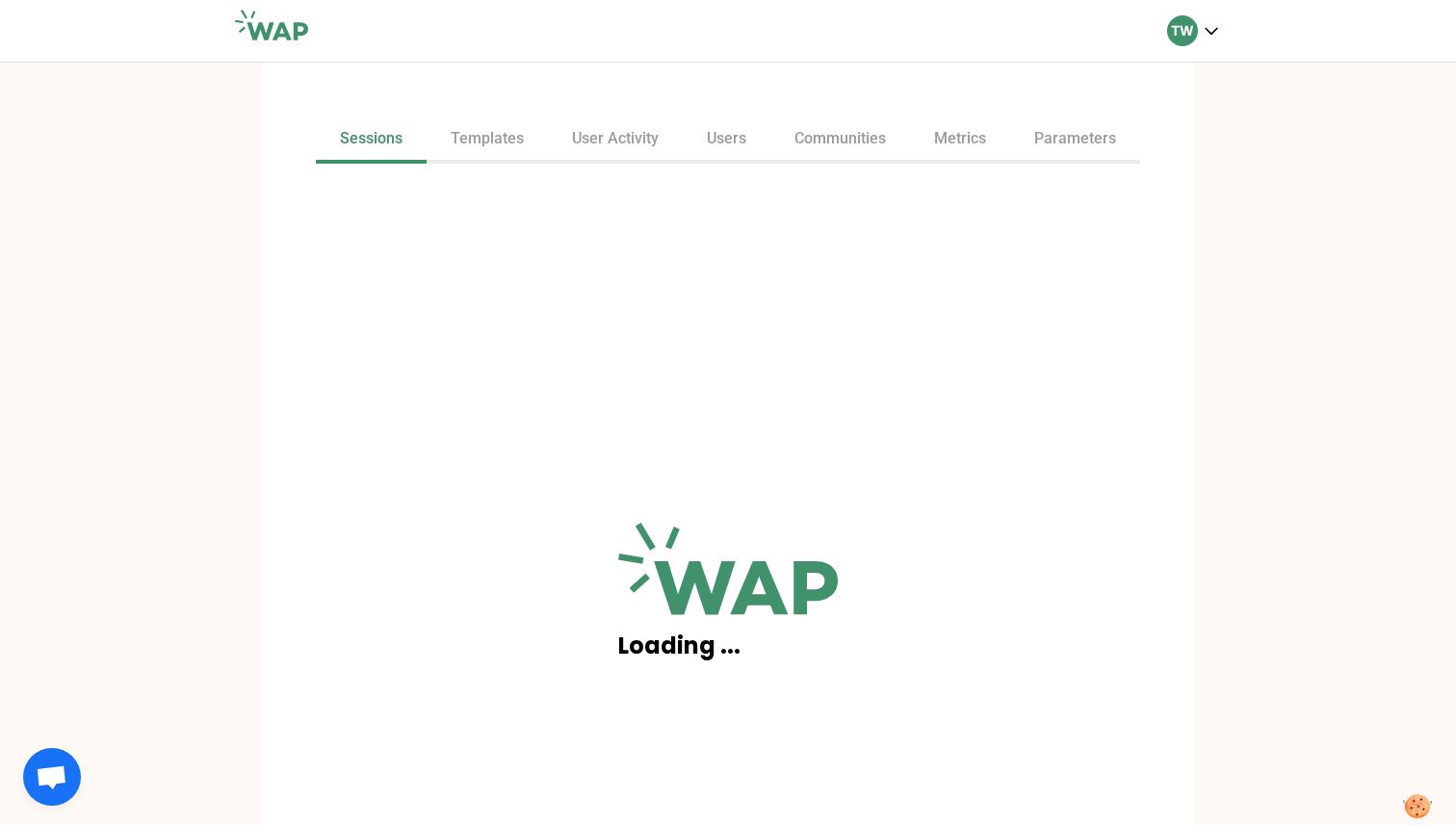 This screenshot has height=825, width=1456. What do you see at coordinates (52, 777) in the screenshot?
I see `a: Ouvrir le chat` at bounding box center [52, 777].